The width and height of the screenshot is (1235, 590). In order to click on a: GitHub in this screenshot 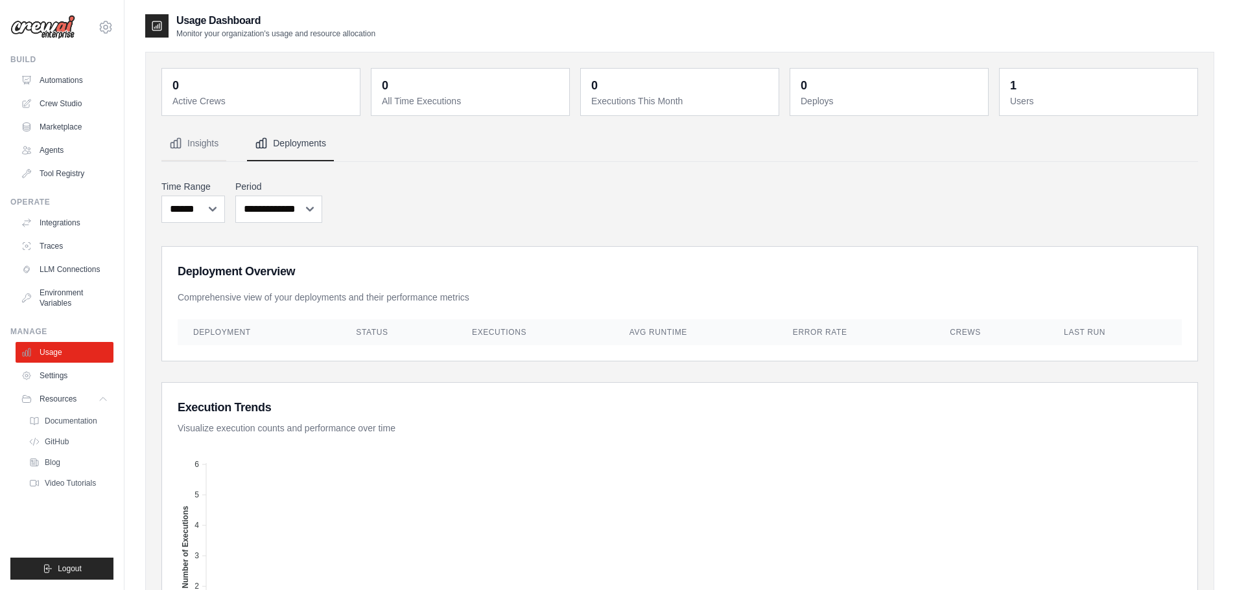, I will do `click(68, 442)`.